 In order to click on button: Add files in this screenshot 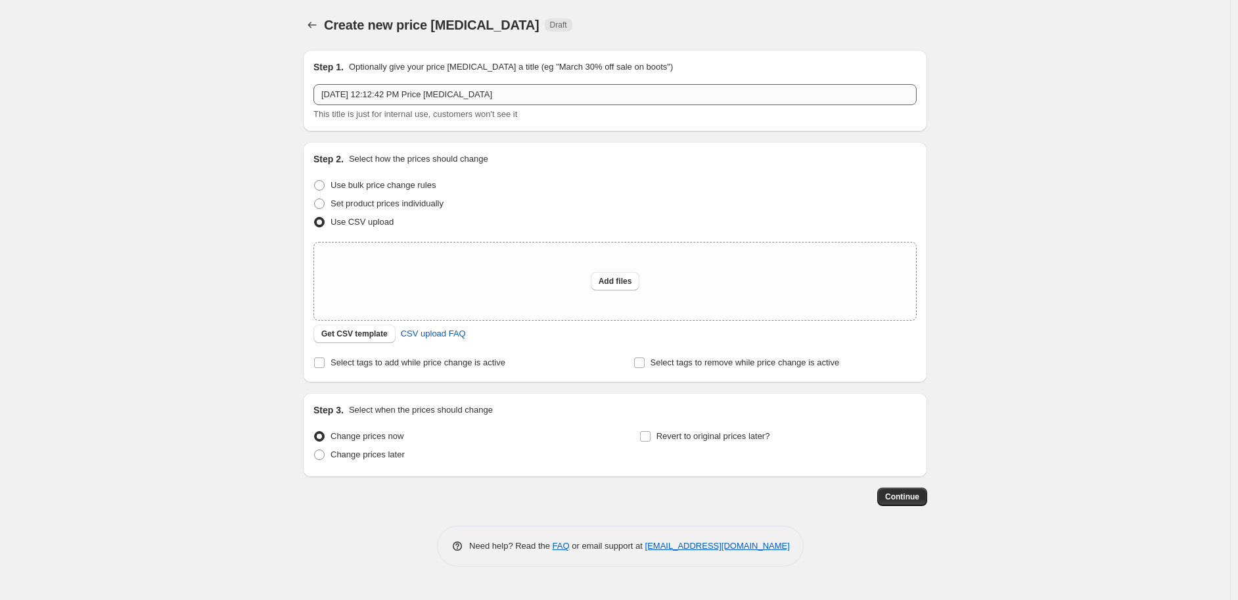, I will do `click(615, 281)`.